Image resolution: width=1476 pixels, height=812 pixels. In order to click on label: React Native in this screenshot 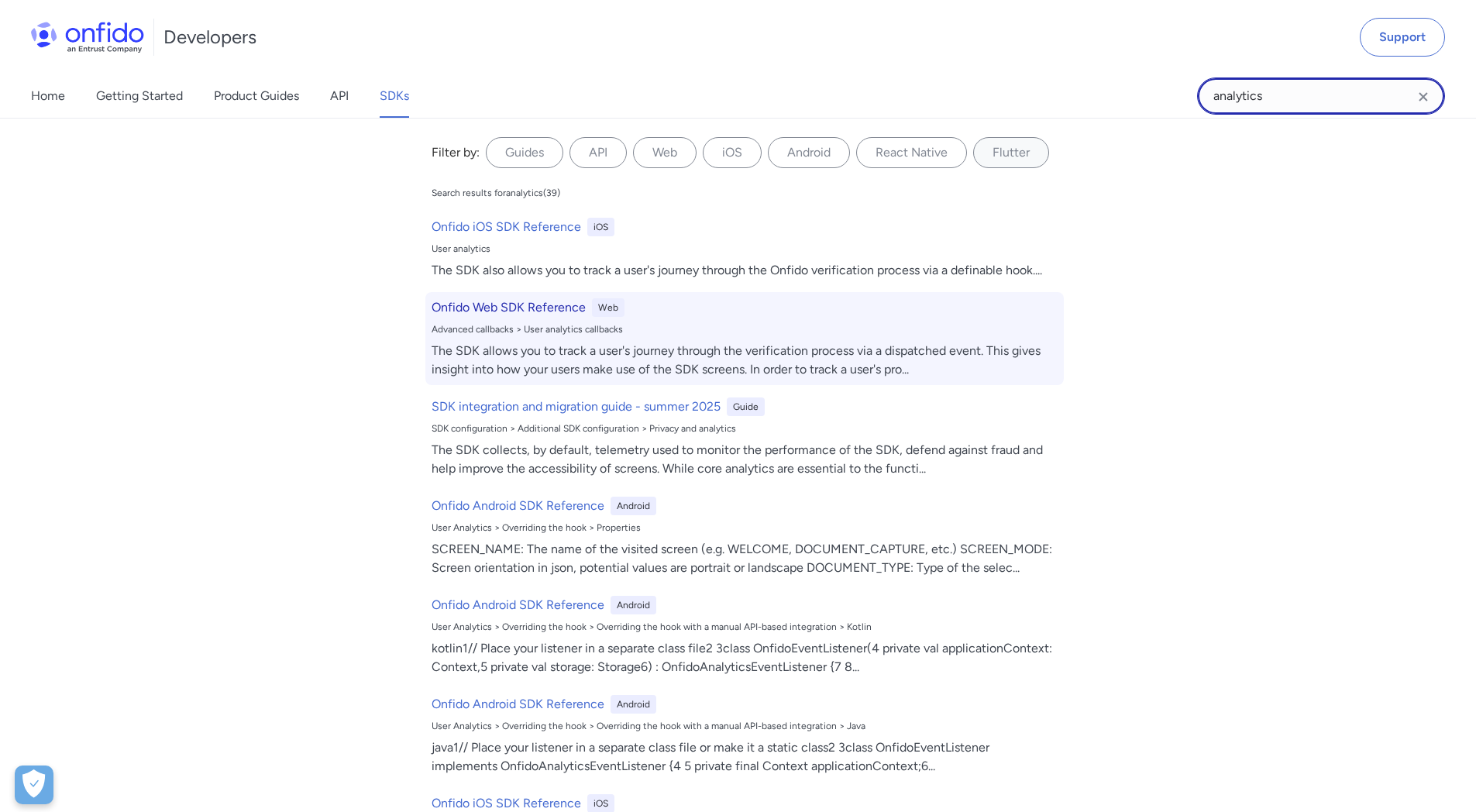, I will do `click(911, 153)`.